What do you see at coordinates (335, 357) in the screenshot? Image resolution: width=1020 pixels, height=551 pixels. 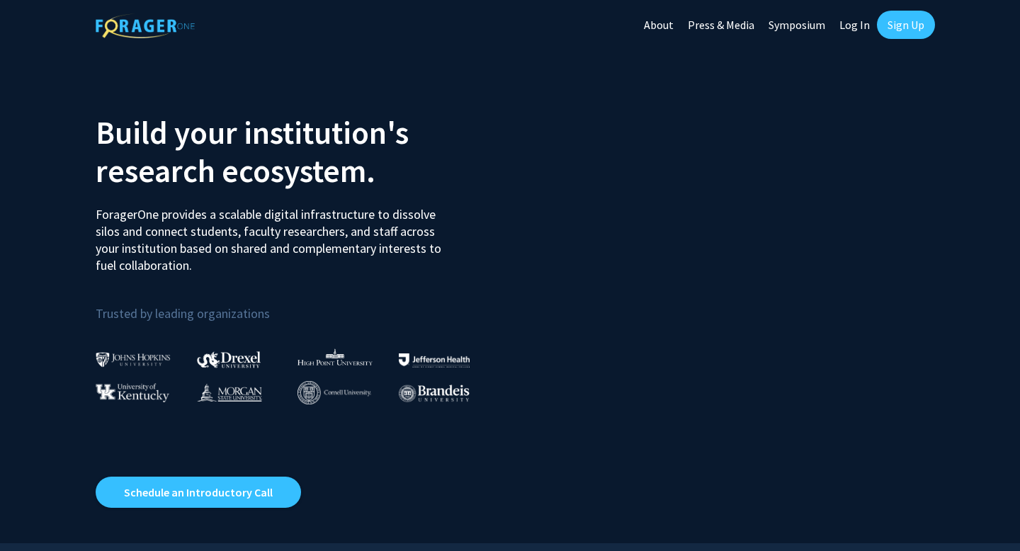 I see `img: High Point University` at bounding box center [335, 357].